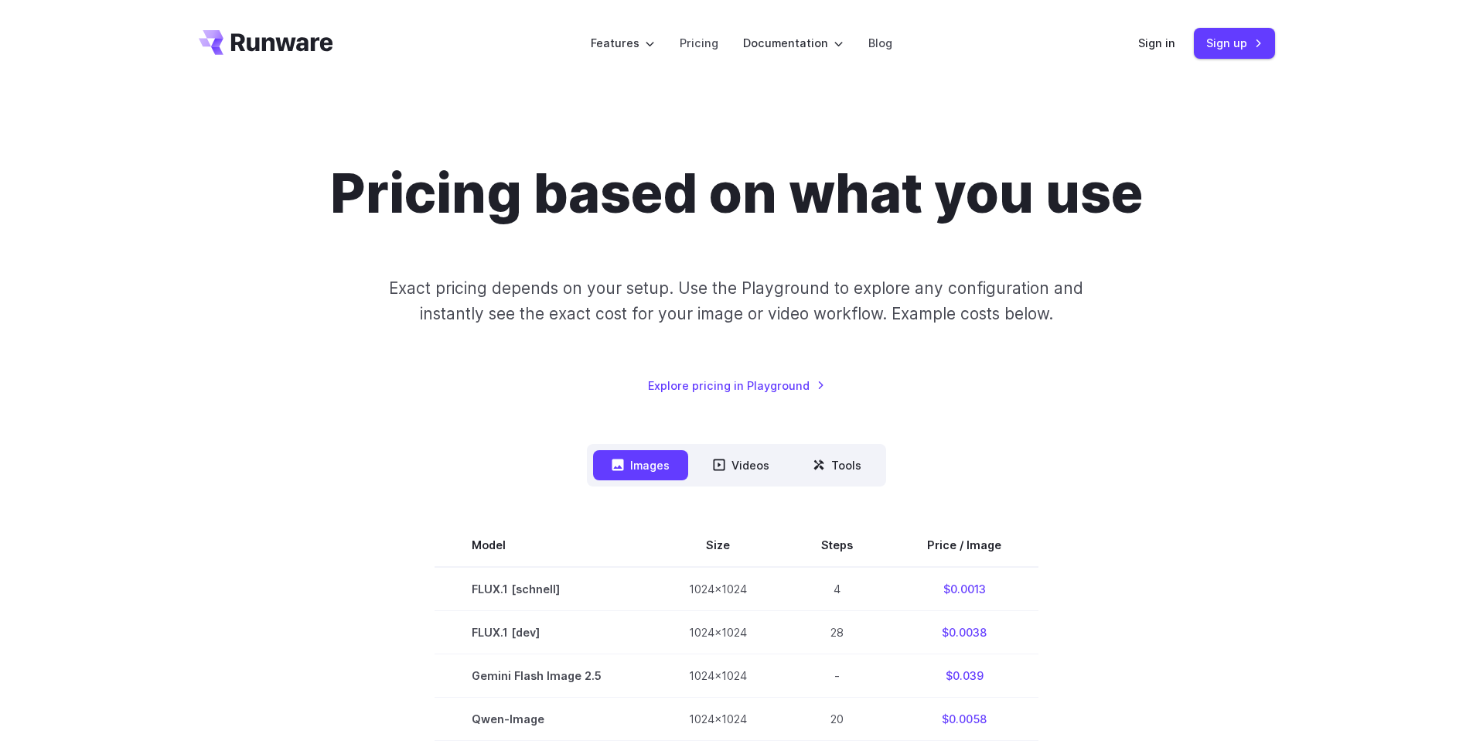 This screenshot has width=1473, height=741. What do you see at coordinates (1234, 43) in the screenshot?
I see `a: Sign up` at bounding box center [1234, 43].